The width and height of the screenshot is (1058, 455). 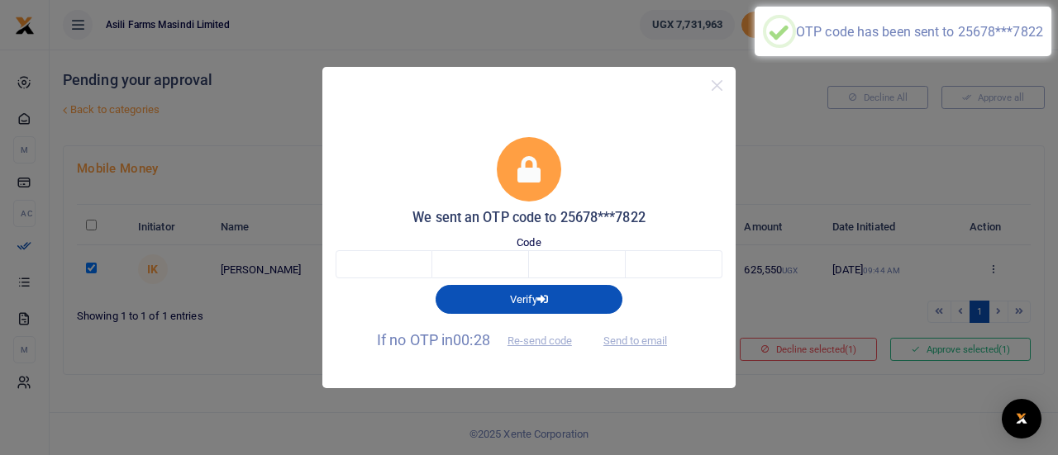 I want to click on label: Code, so click(x=528, y=243).